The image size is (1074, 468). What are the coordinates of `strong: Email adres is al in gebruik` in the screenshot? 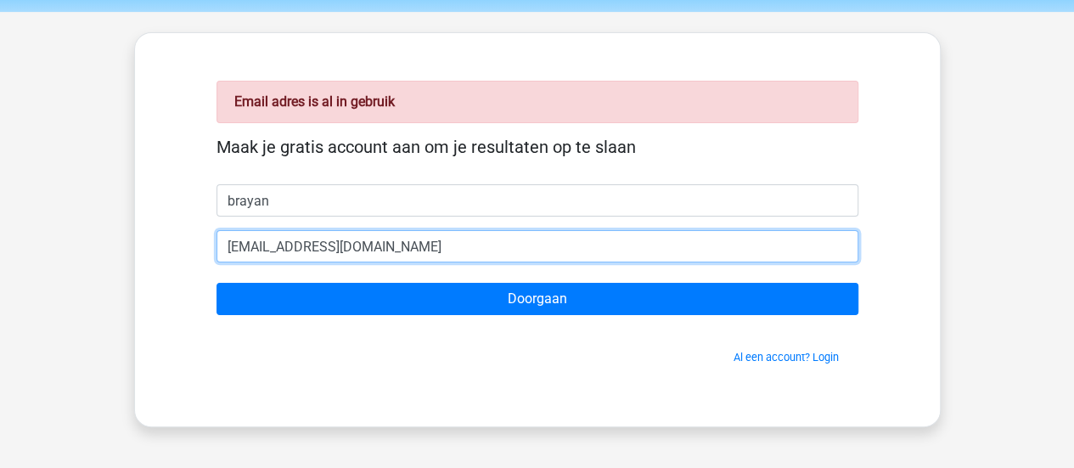 It's located at (314, 101).